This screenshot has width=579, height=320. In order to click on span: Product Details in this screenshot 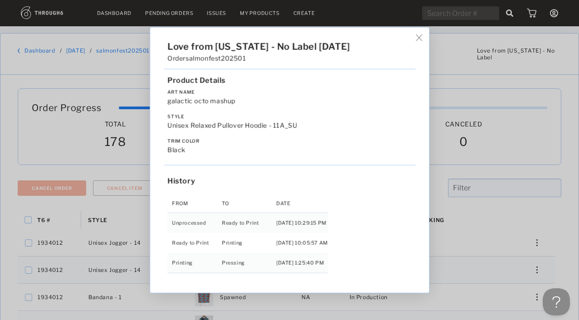, I will do `click(196, 80)`.